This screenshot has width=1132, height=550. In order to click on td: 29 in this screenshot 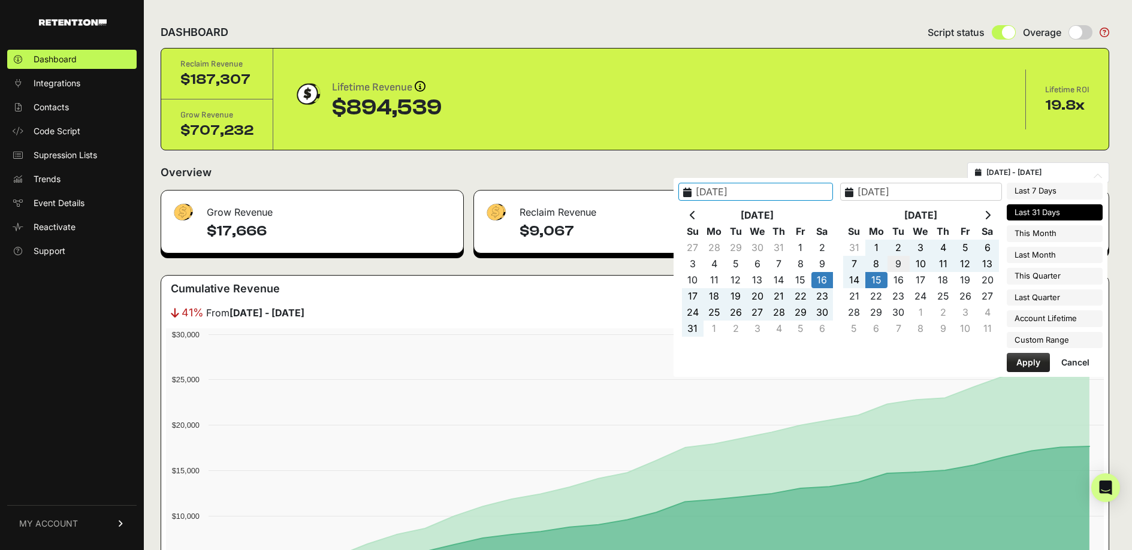, I will do `click(736, 247)`.